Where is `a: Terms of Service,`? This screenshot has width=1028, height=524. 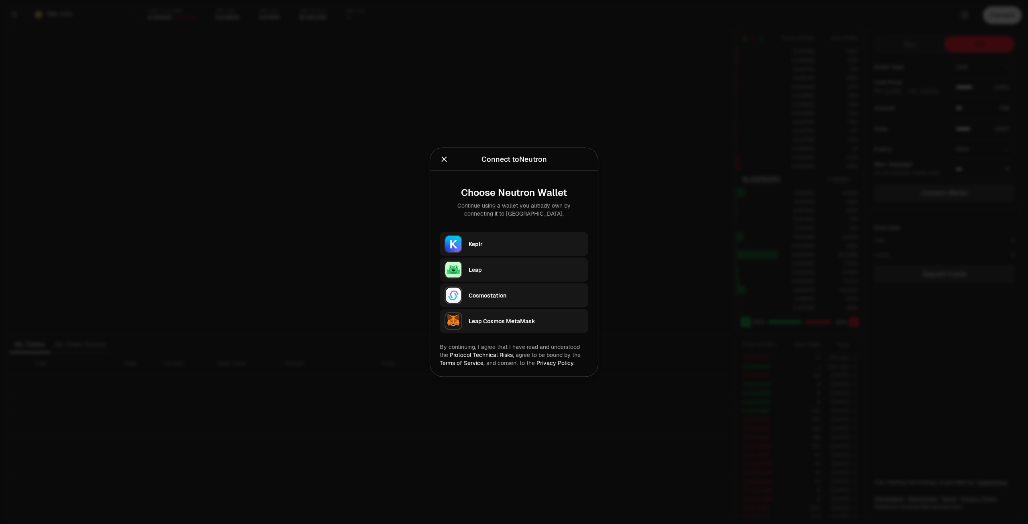 a: Terms of Service, is located at coordinates (462, 363).